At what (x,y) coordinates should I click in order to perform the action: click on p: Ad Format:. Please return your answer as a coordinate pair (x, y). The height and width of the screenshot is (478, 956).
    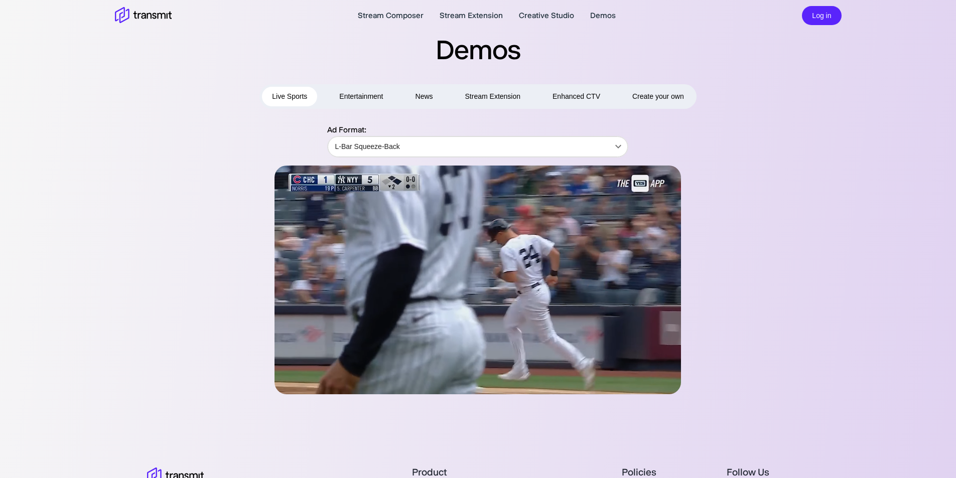
    Looking at the image, I should click on (478, 130).